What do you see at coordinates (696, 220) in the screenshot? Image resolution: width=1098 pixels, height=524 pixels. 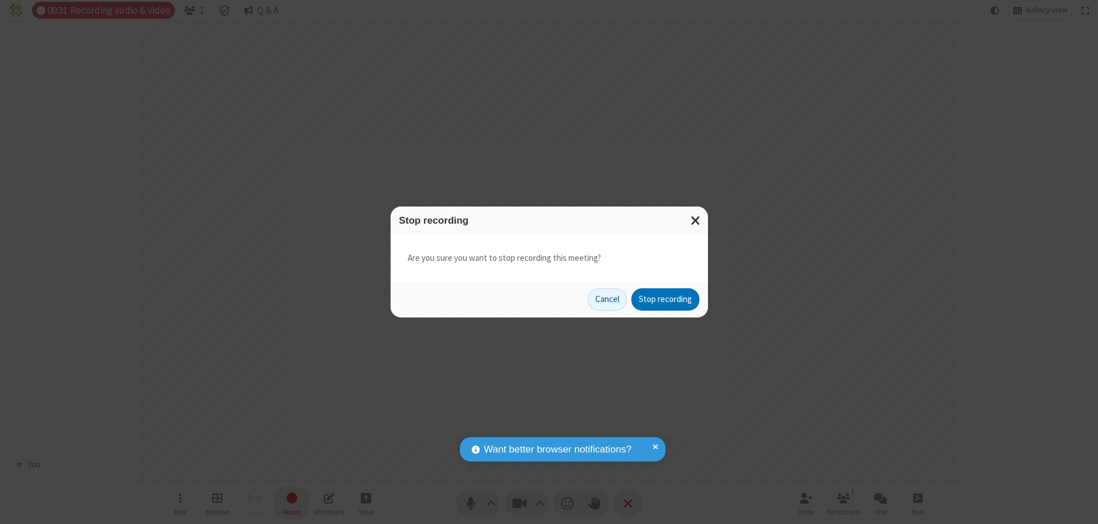 I see `button: Close modal` at bounding box center [696, 220].